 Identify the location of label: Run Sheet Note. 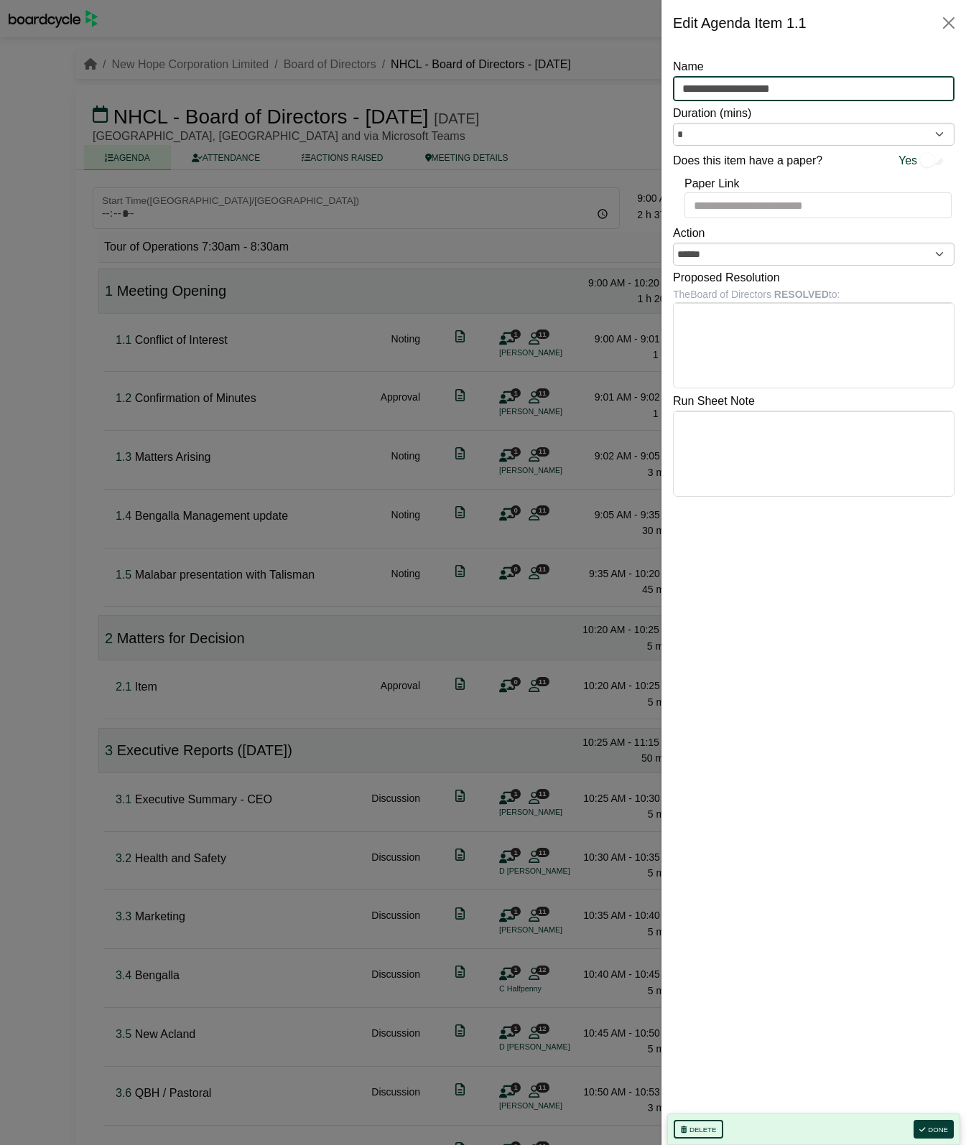
(714, 401).